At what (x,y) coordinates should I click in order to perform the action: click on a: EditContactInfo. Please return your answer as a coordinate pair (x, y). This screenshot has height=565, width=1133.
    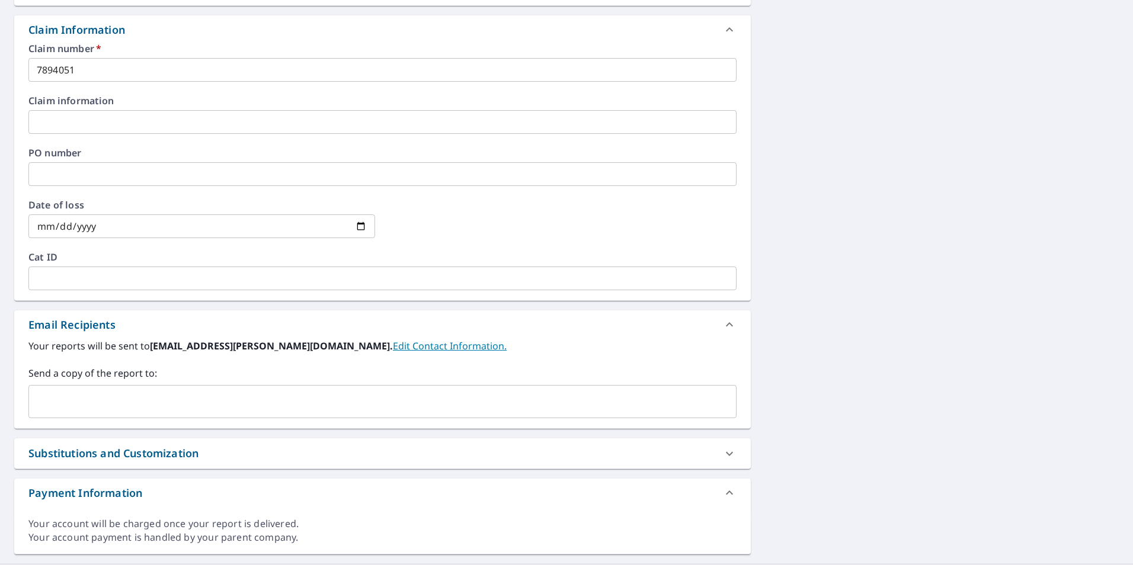
    Looking at the image, I should click on (450, 346).